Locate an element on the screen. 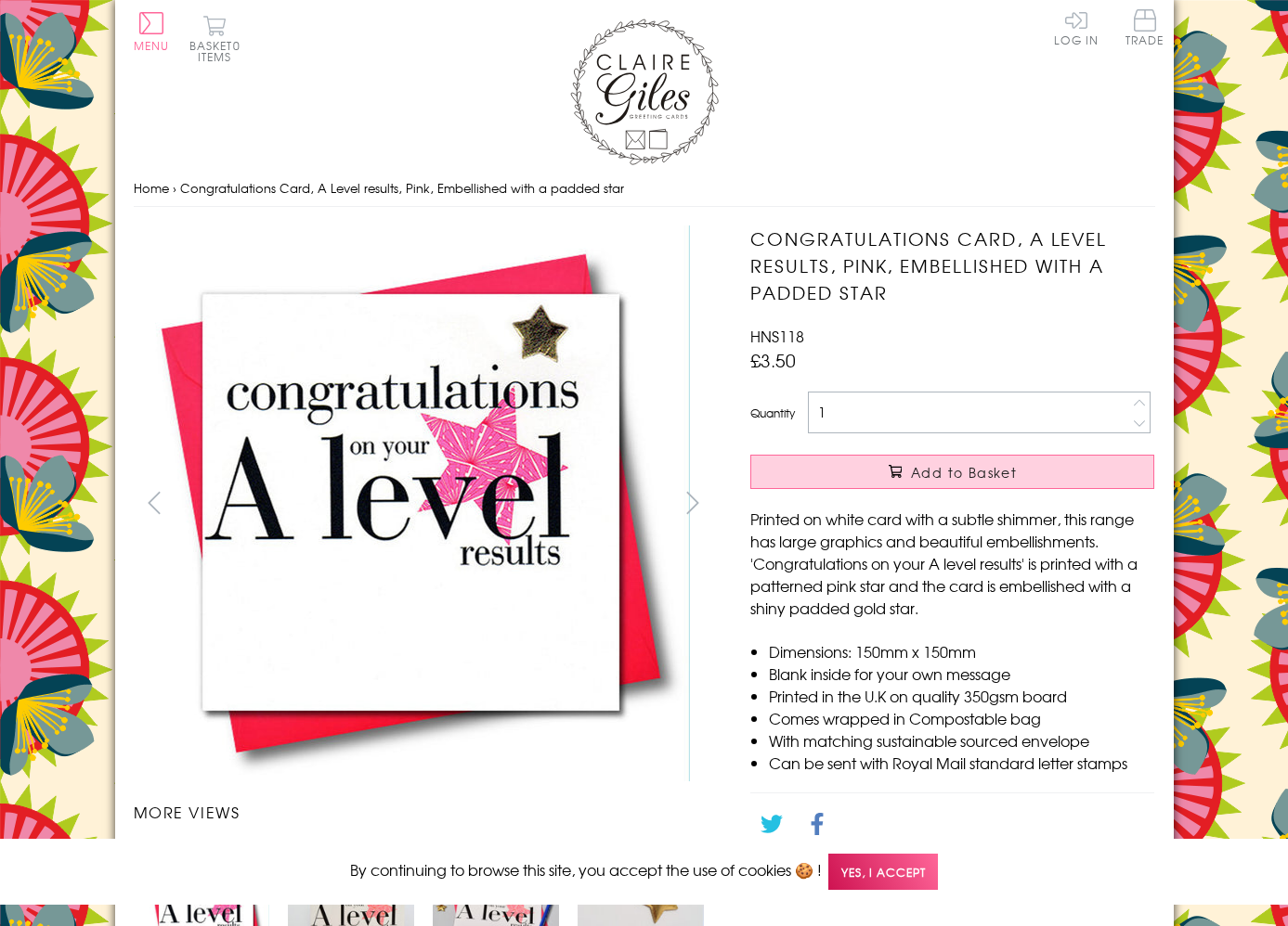  li: With matching sustainable sourced envelope is located at coordinates (961, 741).